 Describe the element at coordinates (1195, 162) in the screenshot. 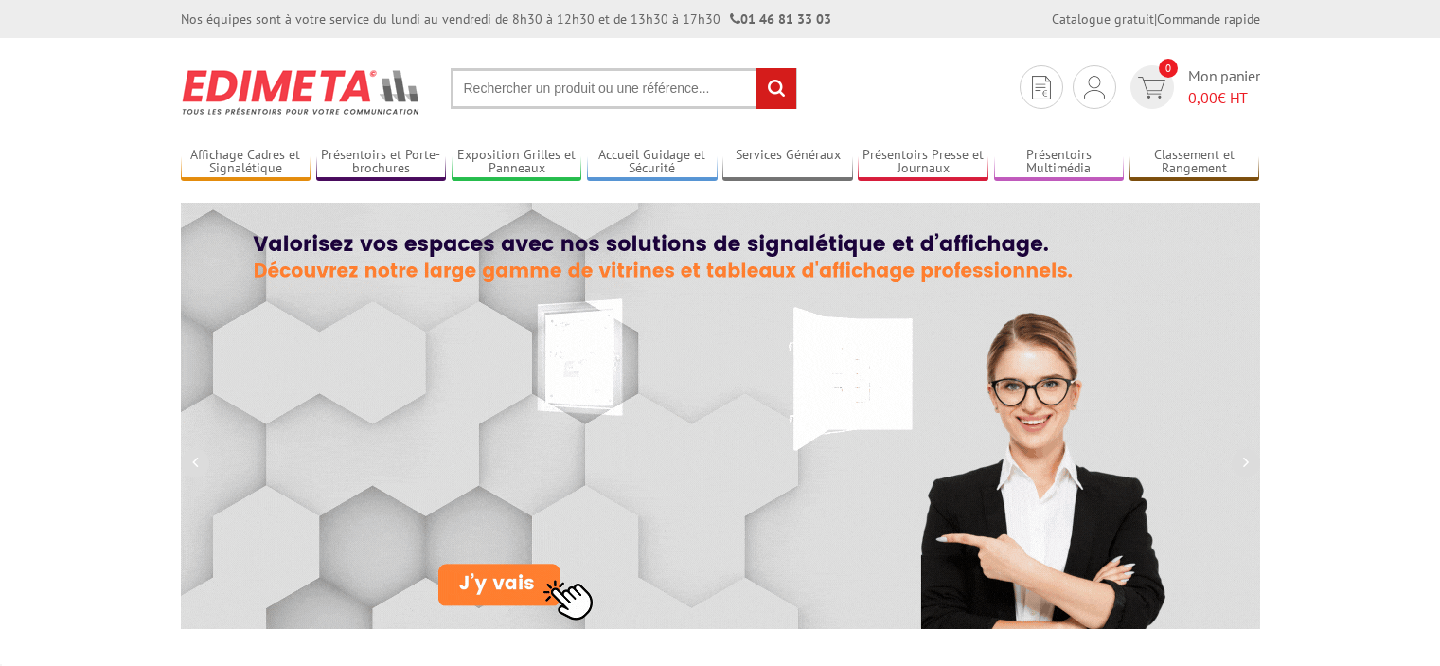

I see `a: Classement et Rangement` at that location.